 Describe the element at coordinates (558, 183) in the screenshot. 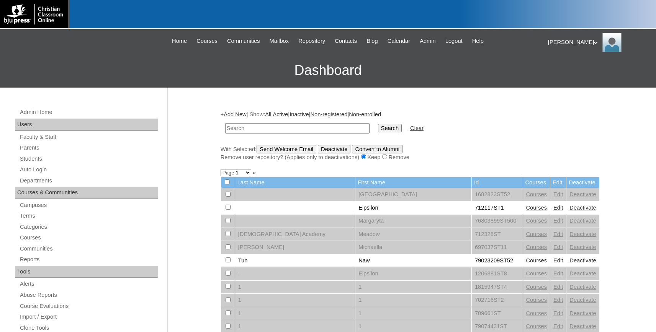

I see `td: Edit` at that location.